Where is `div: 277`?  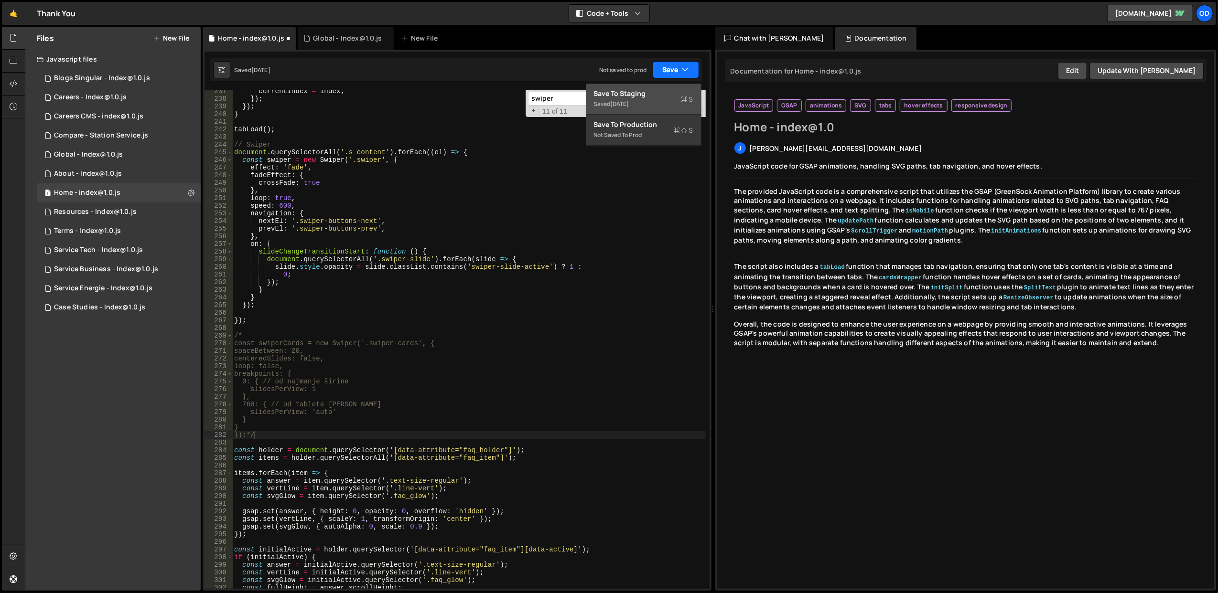 div: 277 is located at coordinates (218, 397).